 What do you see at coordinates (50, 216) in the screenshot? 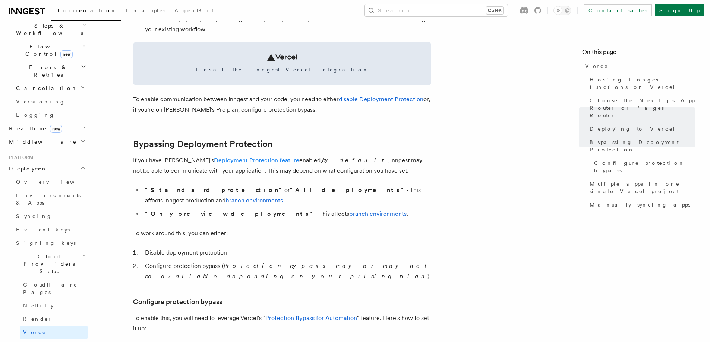
I see `a: Syncing` at bounding box center [50, 216].